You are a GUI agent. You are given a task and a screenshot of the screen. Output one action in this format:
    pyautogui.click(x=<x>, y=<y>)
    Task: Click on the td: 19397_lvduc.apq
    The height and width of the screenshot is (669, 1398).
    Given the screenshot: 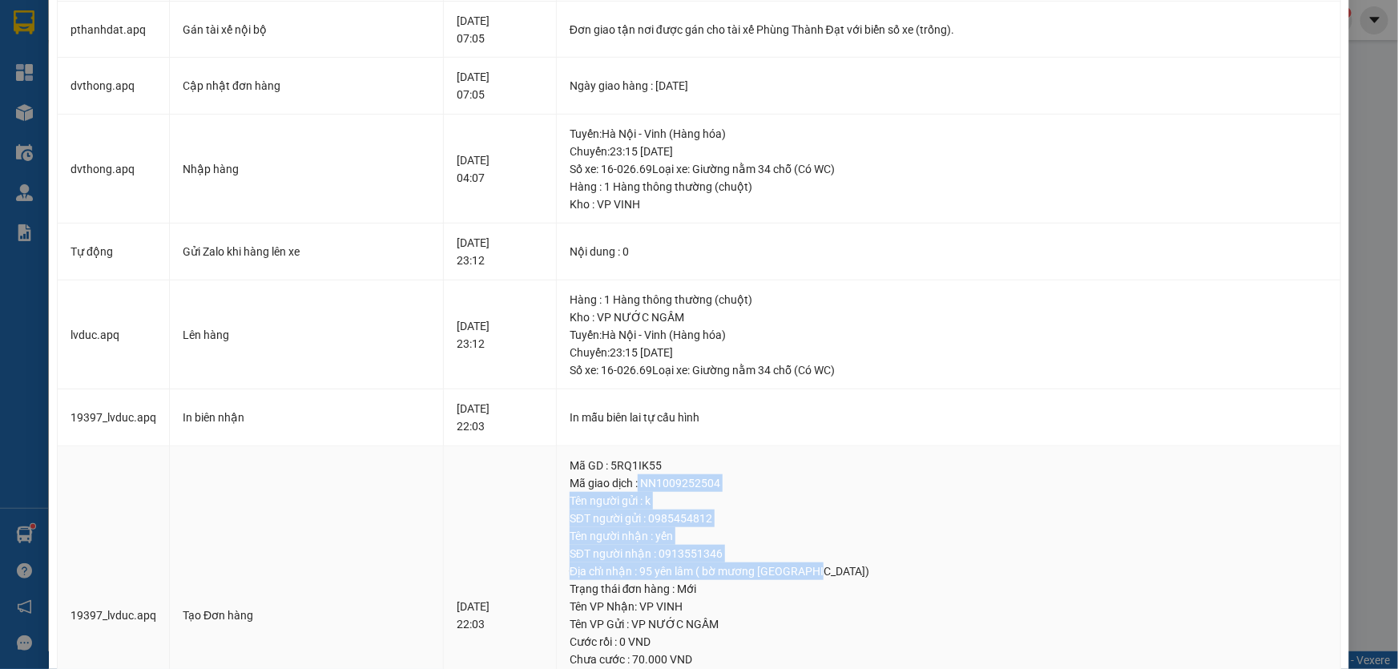 What is the action you would take?
    pyautogui.click(x=114, y=417)
    